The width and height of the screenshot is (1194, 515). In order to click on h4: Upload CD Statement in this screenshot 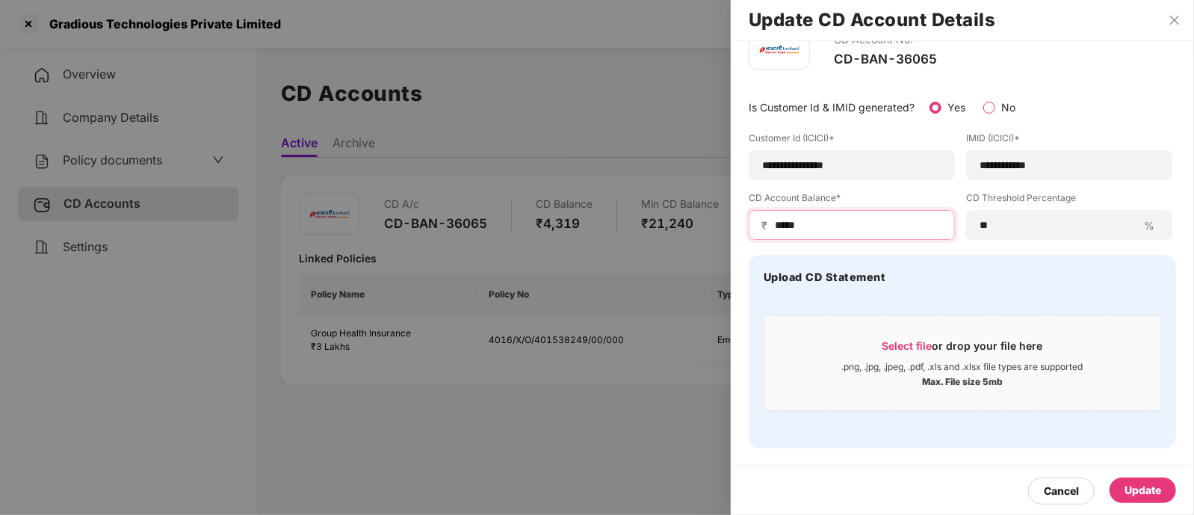, I will do `click(825, 277)`.